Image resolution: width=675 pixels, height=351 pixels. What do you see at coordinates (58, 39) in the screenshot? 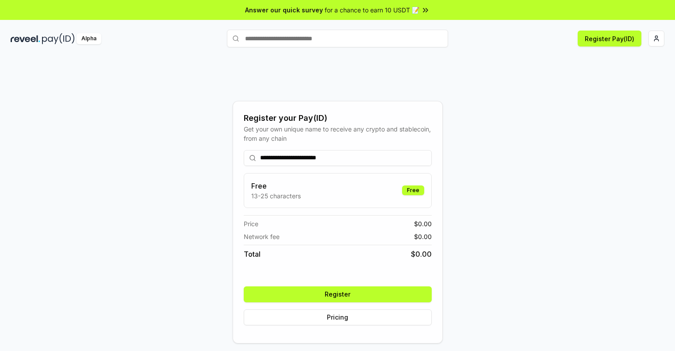
I see `img: pay_id` at bounding box center [58, 39].